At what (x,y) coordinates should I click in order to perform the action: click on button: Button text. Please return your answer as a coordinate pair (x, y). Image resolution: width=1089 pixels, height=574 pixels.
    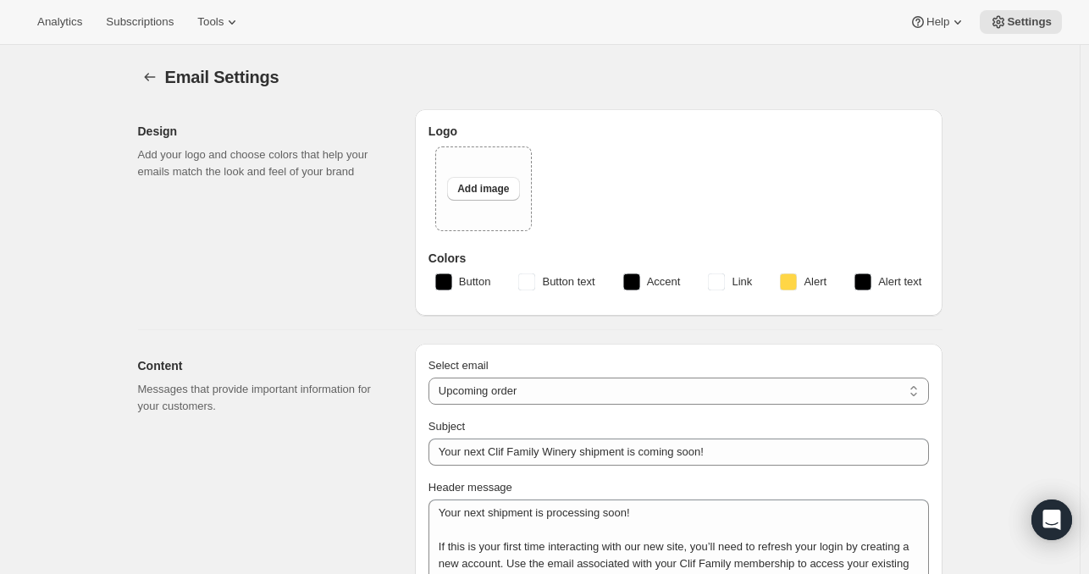
    Looking at the image, I should click on (557, 282).